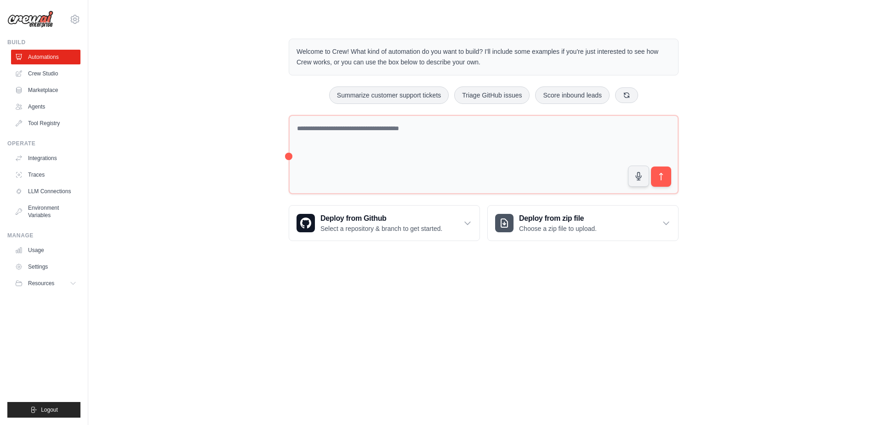  I want to click on p: Welcome to Crew! What kind of automation do you want to build? I'll include some examples if you'..., so click(484, 57).